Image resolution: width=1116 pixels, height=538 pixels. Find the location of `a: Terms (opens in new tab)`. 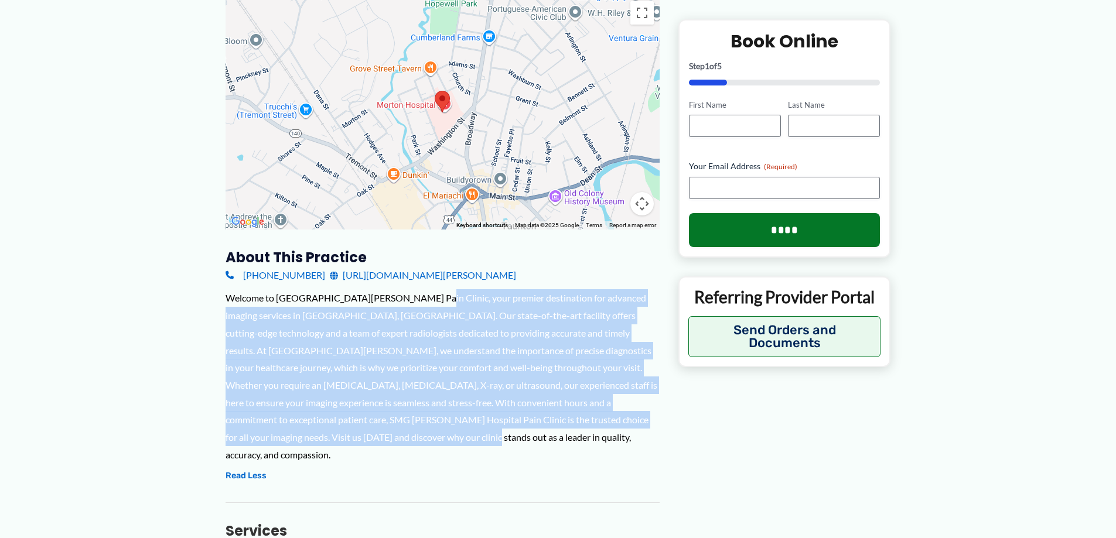

a: Terms (opens in new tab) is located at coordinates (594, 225).